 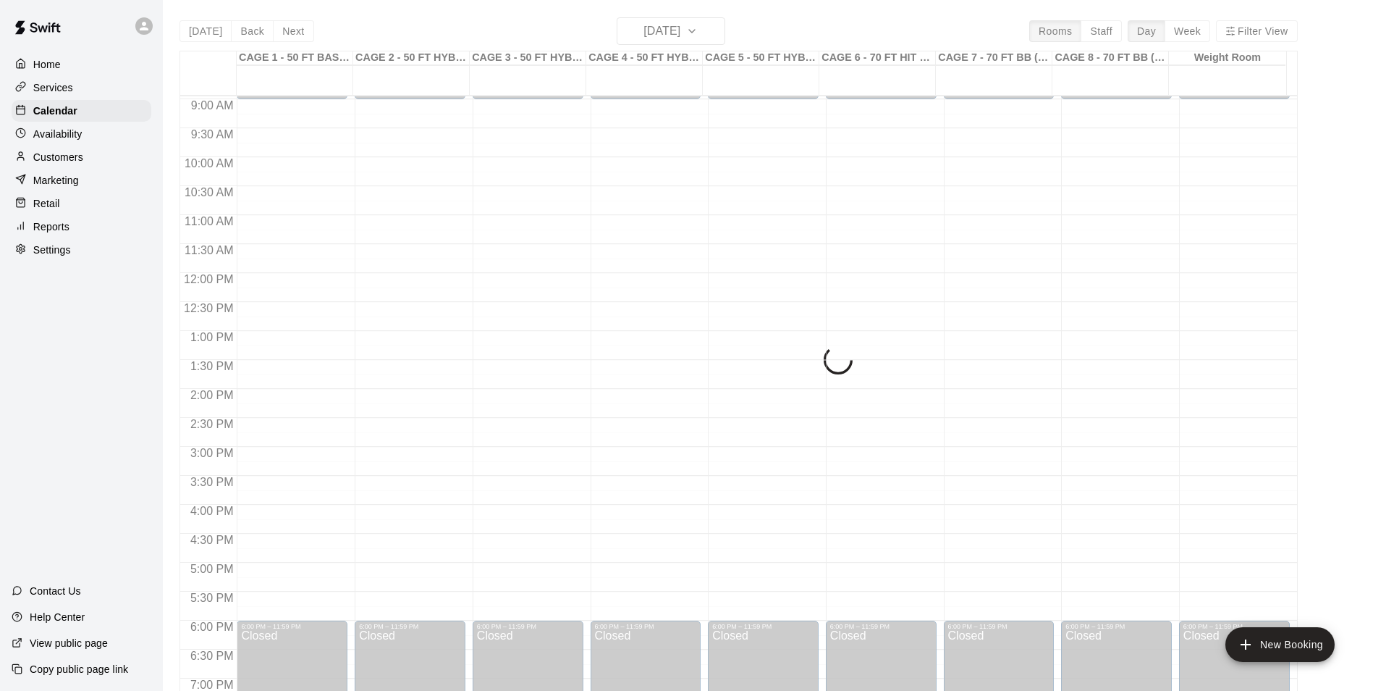 I want to click on p: Marketing, so click(x=56, y=180).